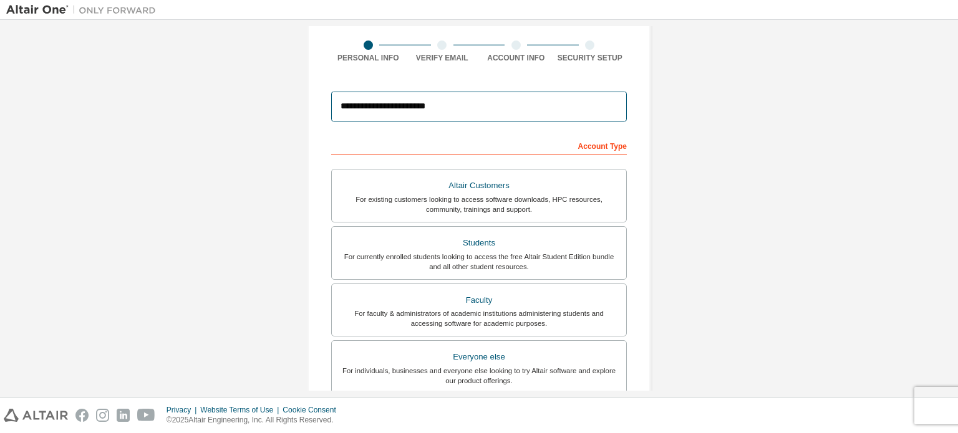 The height and width of the screenshot is (433, 958). Describe the element at coordinates (102, 415) in the screenshot. I see `img: instagram.svg` at that location.